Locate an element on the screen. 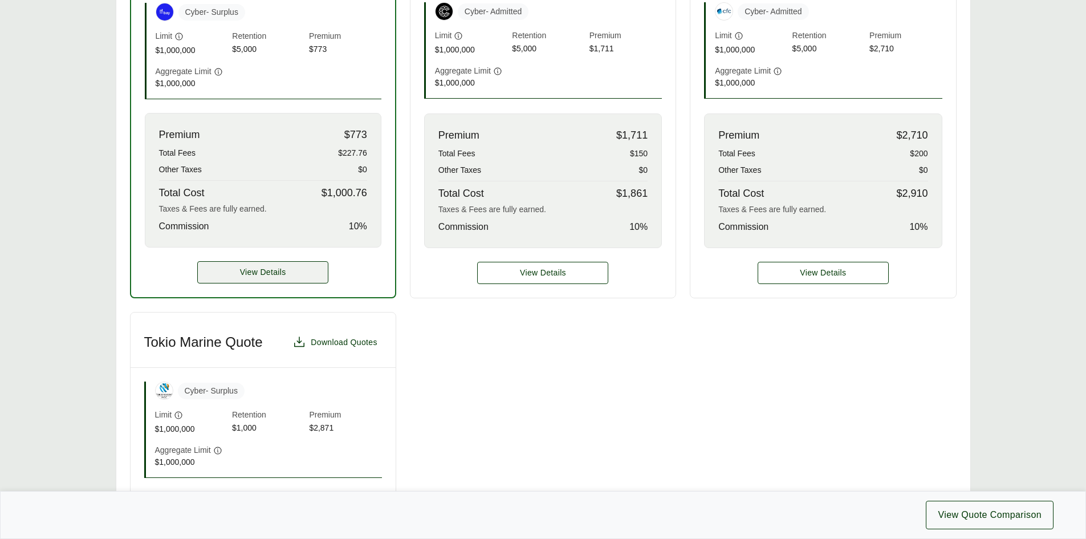 The height and width of the screenshot is (539, 1086). span: View Quote Comparison is located at coordinates (990, 515).